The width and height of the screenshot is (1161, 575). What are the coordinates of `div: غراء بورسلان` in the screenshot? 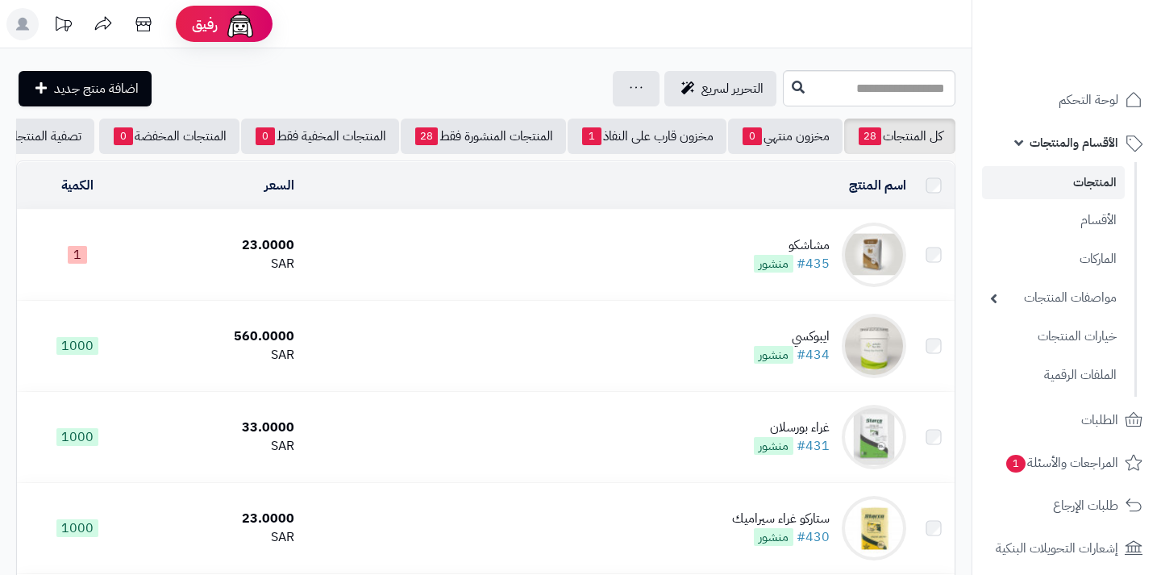 It's located at (792, 427).